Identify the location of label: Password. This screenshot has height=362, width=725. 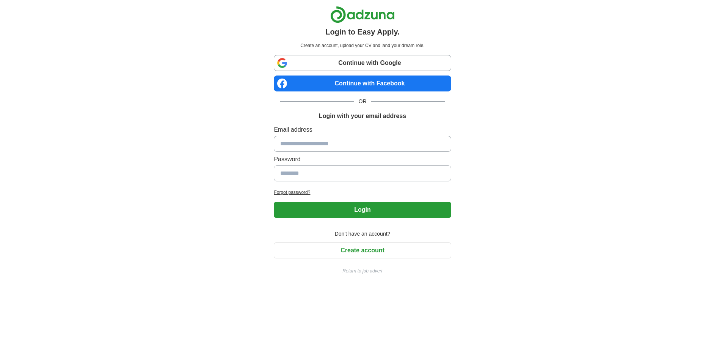
(362, 159).